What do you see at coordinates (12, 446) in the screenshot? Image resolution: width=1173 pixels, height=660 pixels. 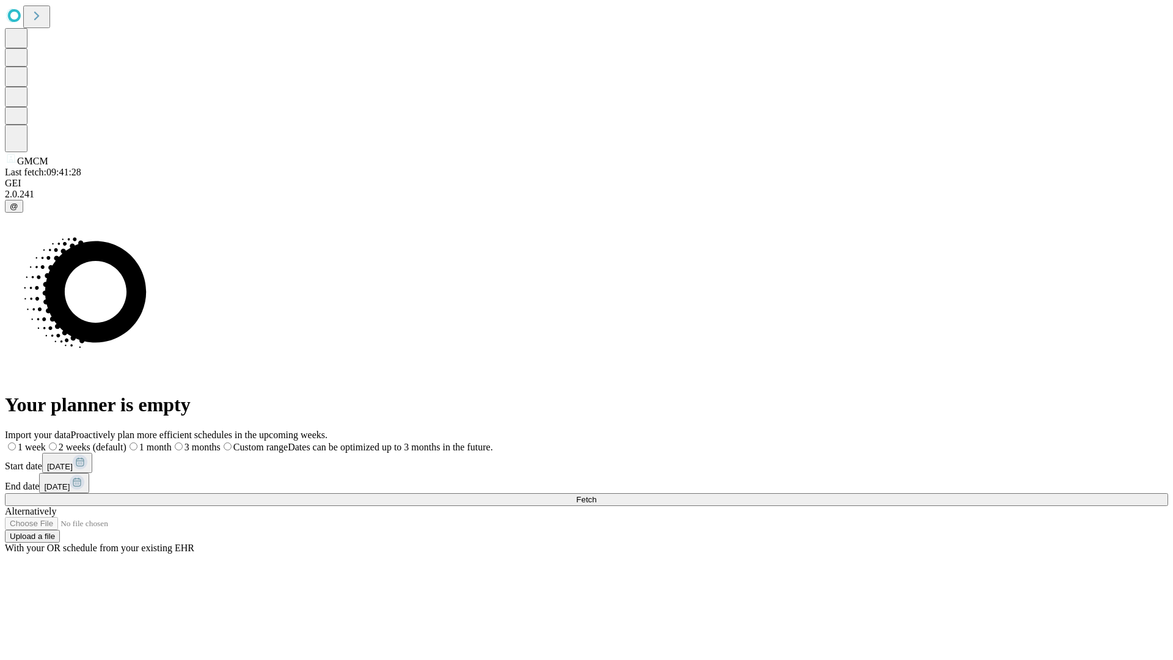 I see `input: 1 week` at bounding box center [12, 446].